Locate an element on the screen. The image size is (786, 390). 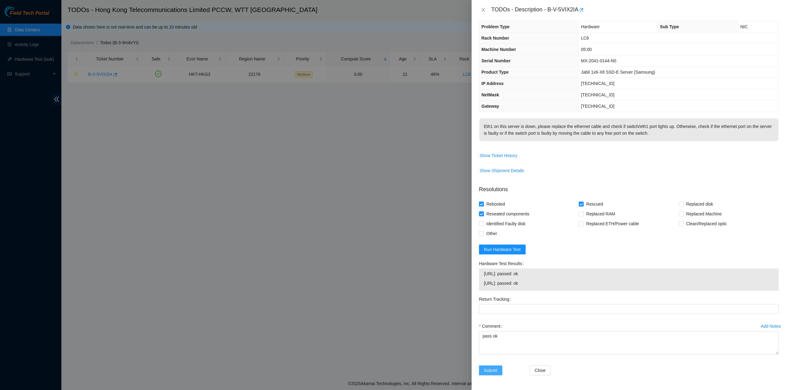
button: Run Hardware Test is located at coordinates (502, 249).